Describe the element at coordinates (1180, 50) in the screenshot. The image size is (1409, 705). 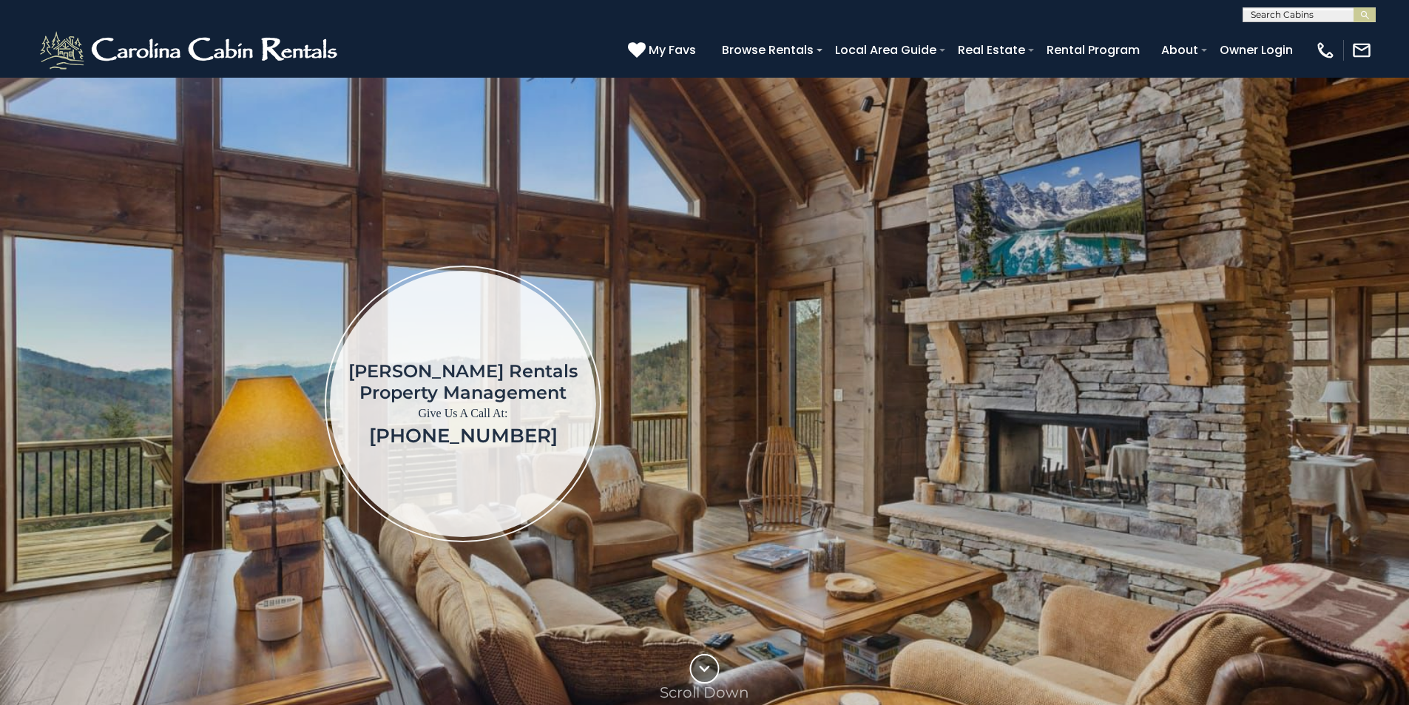
I see `a: About` at that location.